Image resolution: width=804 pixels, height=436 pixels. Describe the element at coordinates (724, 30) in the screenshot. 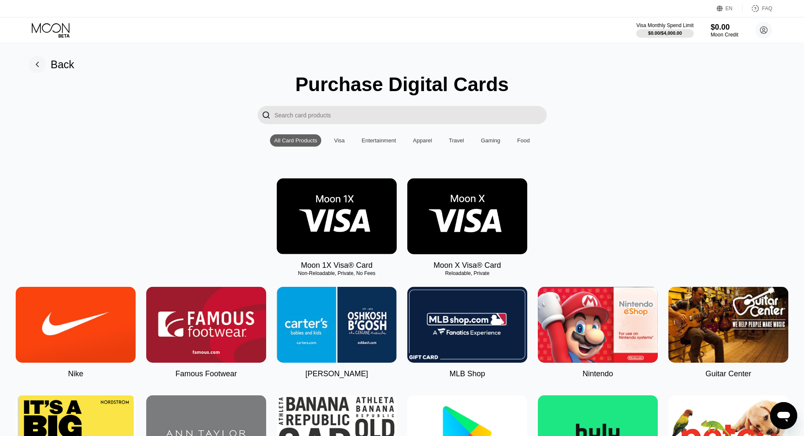

I see `div: $0.00Moon Credit` at that location.